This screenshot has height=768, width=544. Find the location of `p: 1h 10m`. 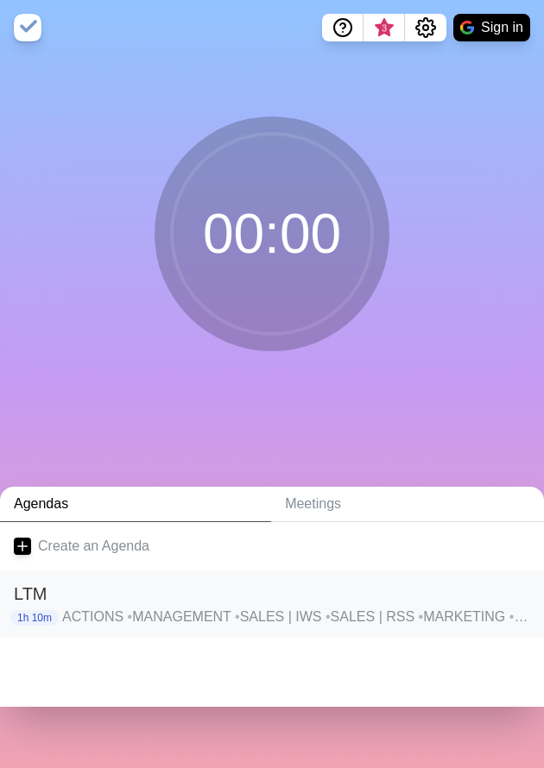

p: 1h 10m is located at coordinates (35, 618).